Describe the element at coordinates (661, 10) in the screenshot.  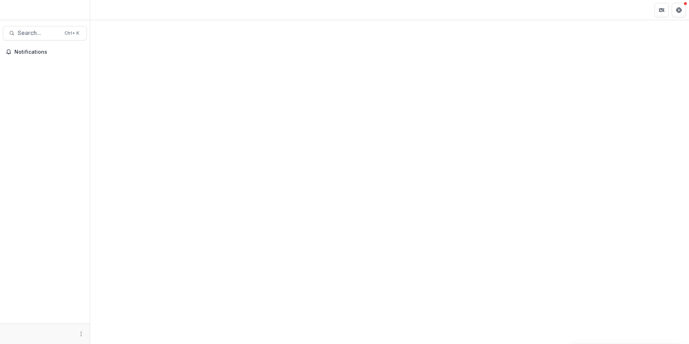
I see `button: Partners` at that location.